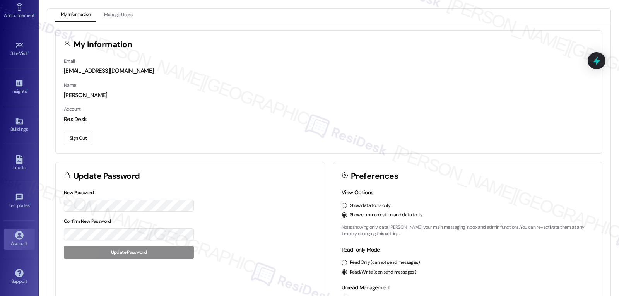 The height and width of the screenshot is (296, 619). What do you see at coordinates (72, 109) in the screenshot?
I see `label: Account` at bounding box center [72, 109].